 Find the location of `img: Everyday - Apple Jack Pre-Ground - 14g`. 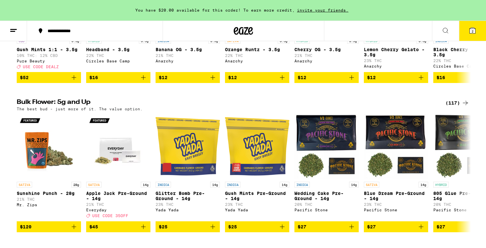

img: Everyday - Apple Jack Pre-Ground - 14g is located at coordinates (118, 146).